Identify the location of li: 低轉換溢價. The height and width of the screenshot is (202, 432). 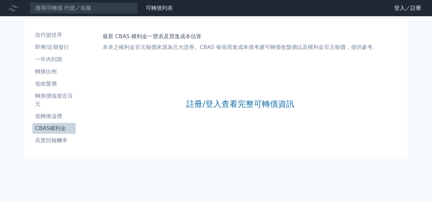
(54, 116).